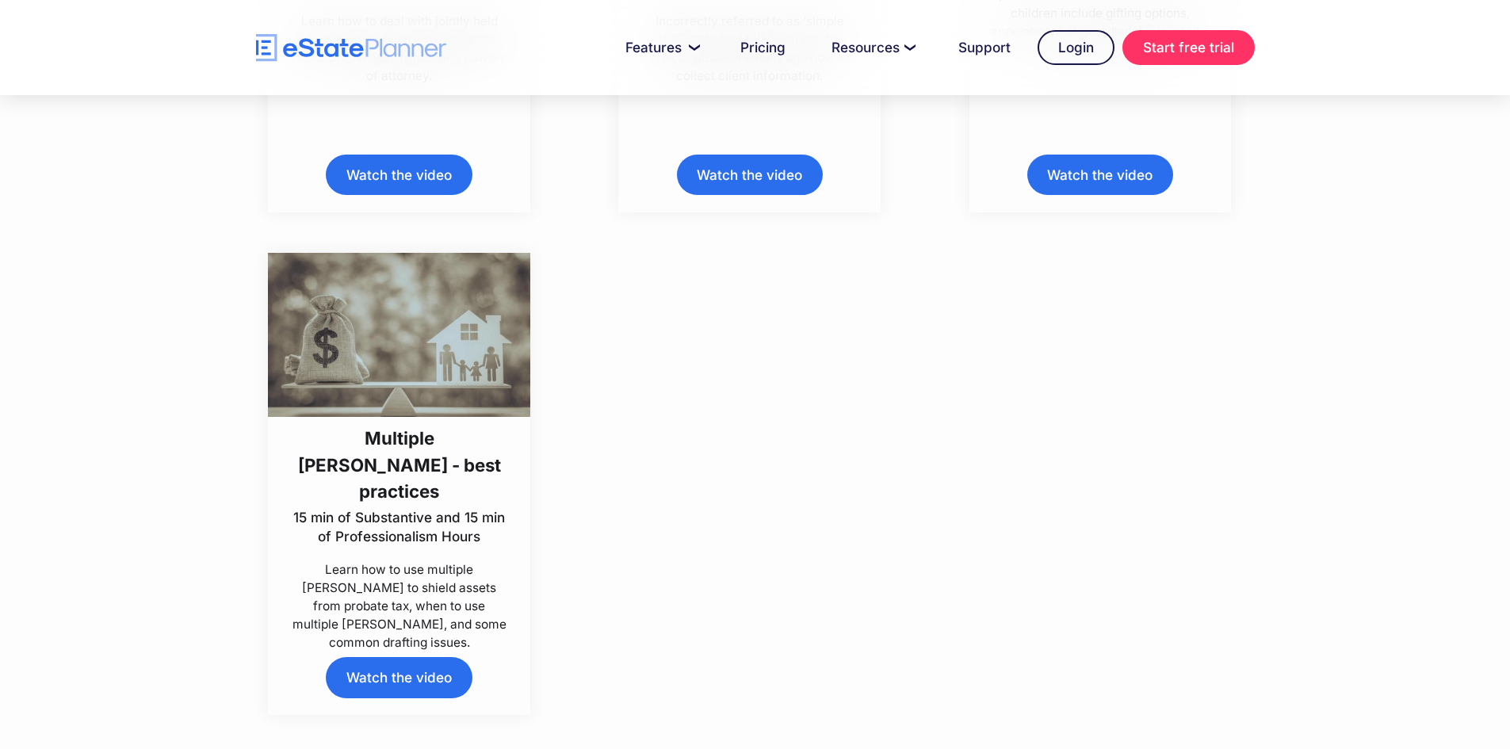 The height and width of the screenshot is (749, 1510). I want to click on a: Start free trial, so click(1188, 48).